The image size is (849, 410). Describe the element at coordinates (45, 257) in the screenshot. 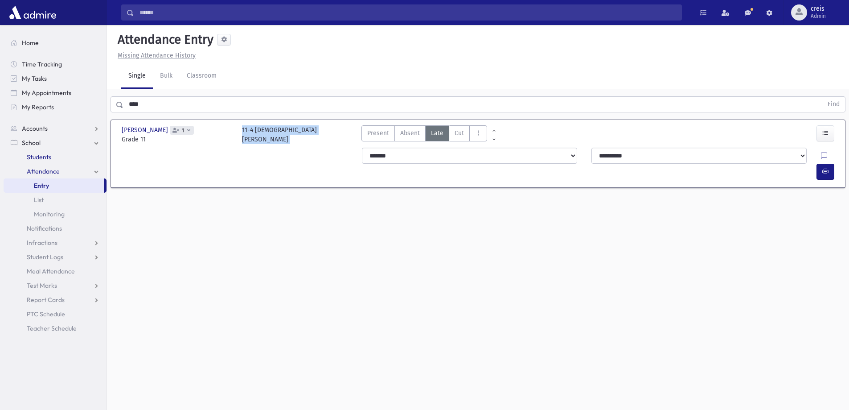

I see `span: Student Logs` at that location.